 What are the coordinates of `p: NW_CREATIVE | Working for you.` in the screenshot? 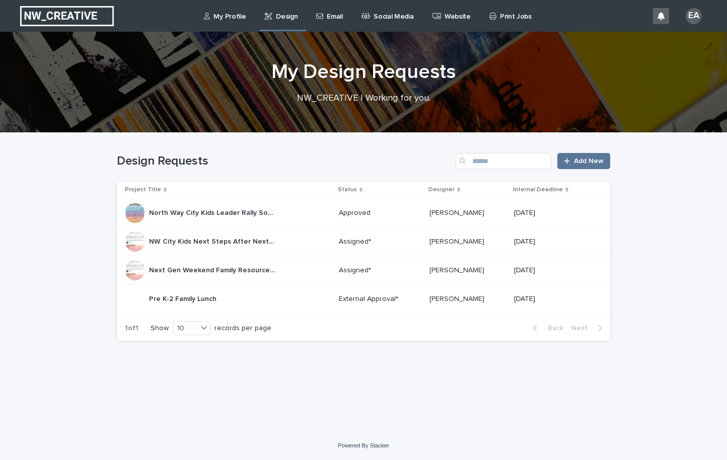 It's located at (363, 99).